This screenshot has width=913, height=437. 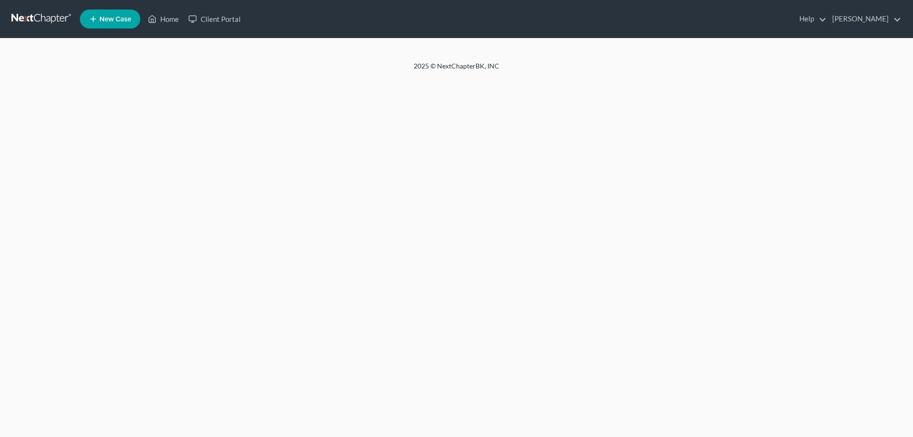 I want to click on div: 2025 © NextChapterBK, INC, so click(x=457, y=70).